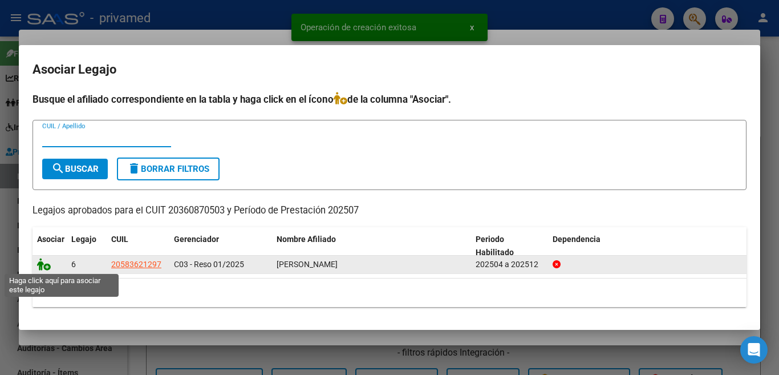  Describe the element at coordinates (74, 264) in the screenshot. I see `span: 6` at that location.